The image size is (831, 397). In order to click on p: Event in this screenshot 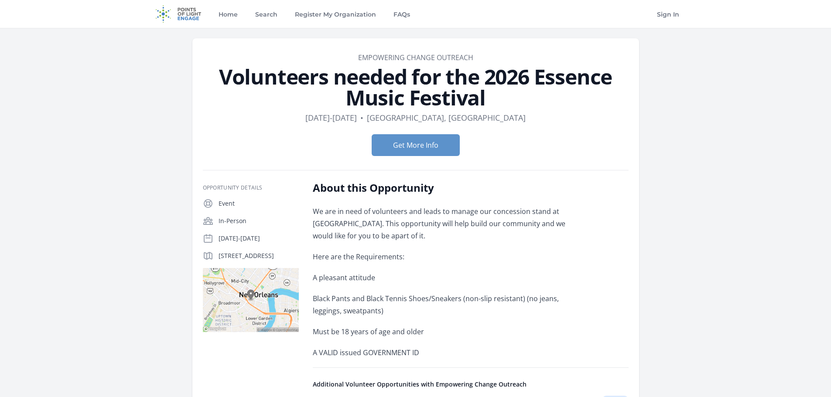, I will do `click(259, 204)`.